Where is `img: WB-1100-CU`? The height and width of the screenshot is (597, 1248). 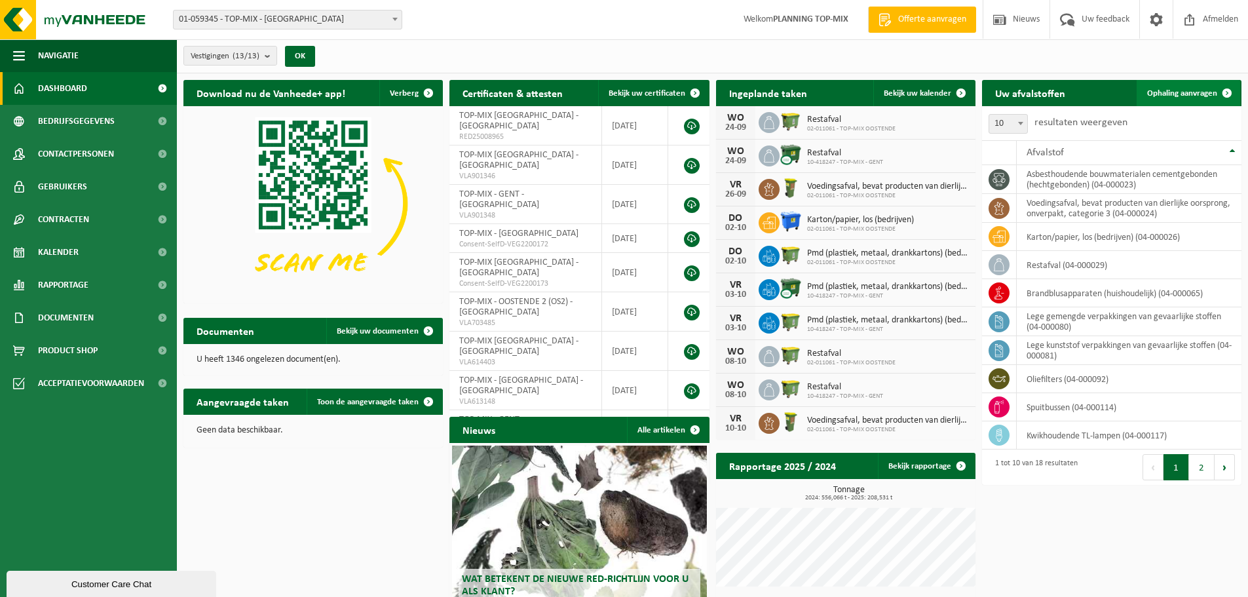
img: WB-1100-CU is located at coordinates (790, 288).